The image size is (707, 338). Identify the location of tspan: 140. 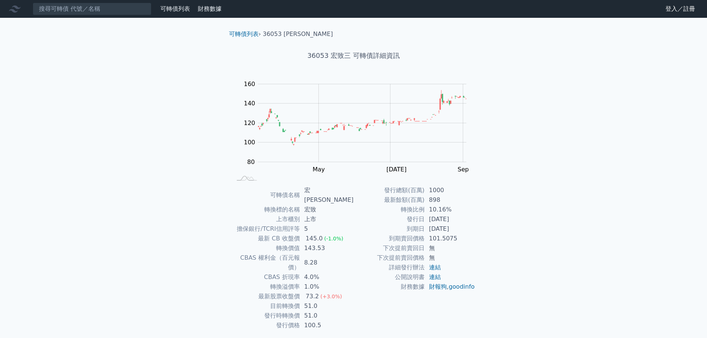
(249, 103).